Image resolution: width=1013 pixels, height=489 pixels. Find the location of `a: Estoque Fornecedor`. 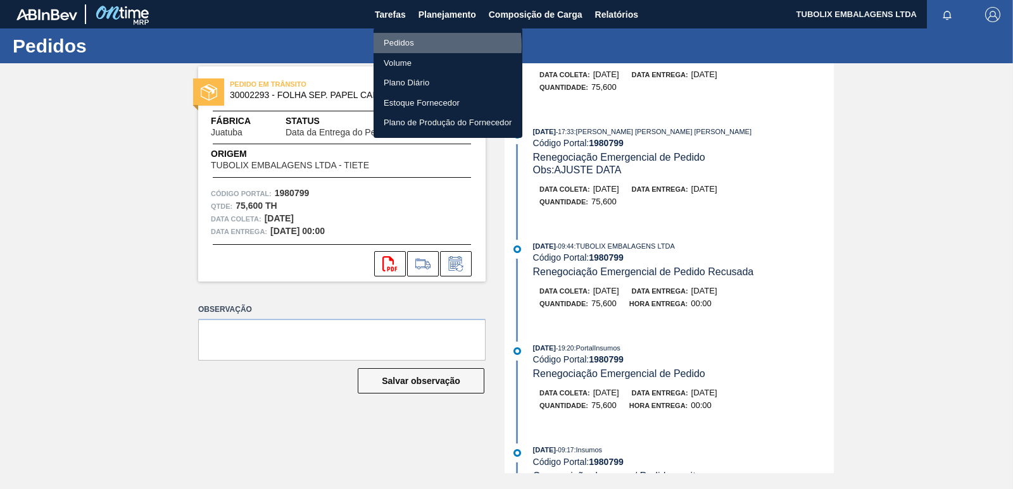

a: Estoque Fornecedor is located at coordinates (447, 103).